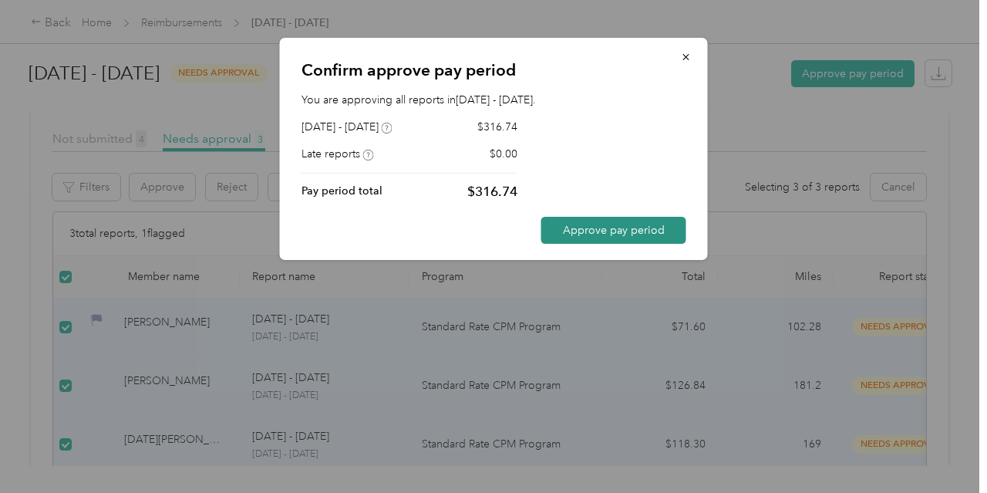 This screenshot has width=987, height=493. What do you see at coordinates (614, 230) in the screenshot?
I see `button: Approve pay period` at bounding box center [614, 230].